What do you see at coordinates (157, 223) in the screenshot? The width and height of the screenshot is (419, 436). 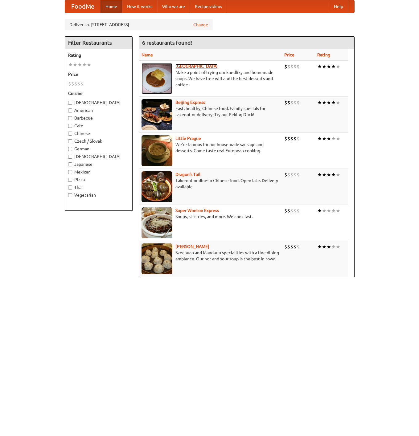 I see `img: superwonton.jpg` at bounding box center [157, 223].